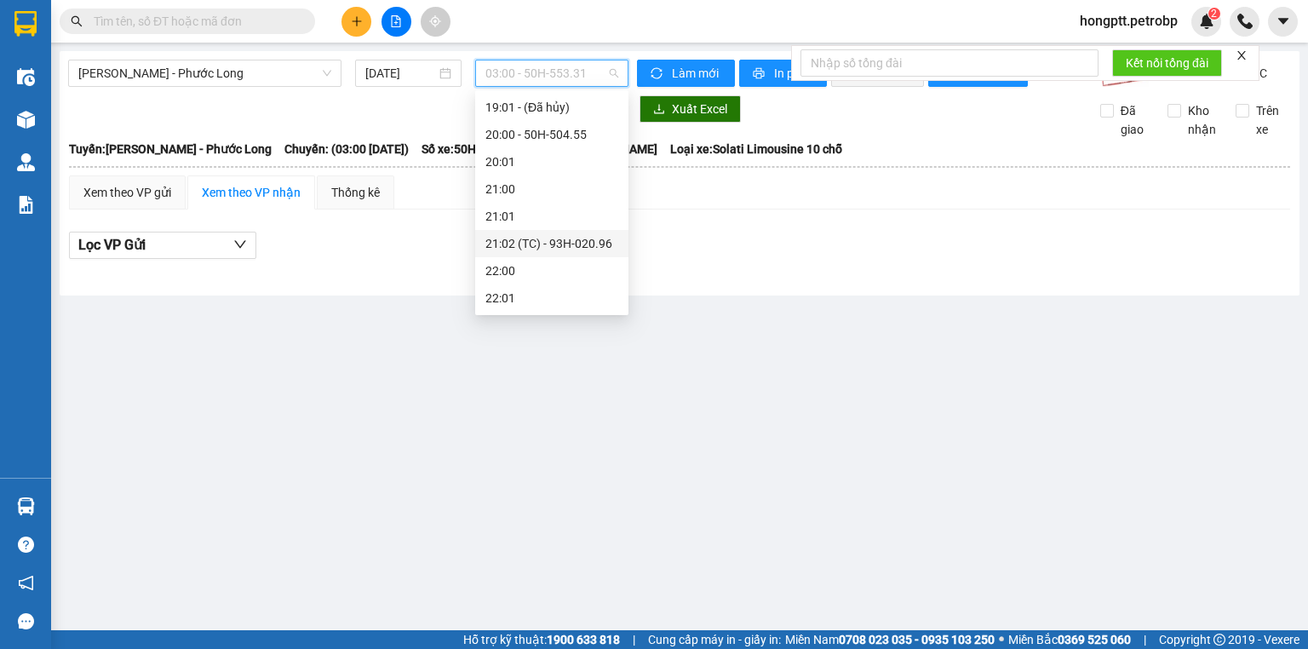  Describe the element at coordinates (194, 21) in the screenshot. I see `input: Tìm tên, số ĐT hoặc mã đơn` at that location.